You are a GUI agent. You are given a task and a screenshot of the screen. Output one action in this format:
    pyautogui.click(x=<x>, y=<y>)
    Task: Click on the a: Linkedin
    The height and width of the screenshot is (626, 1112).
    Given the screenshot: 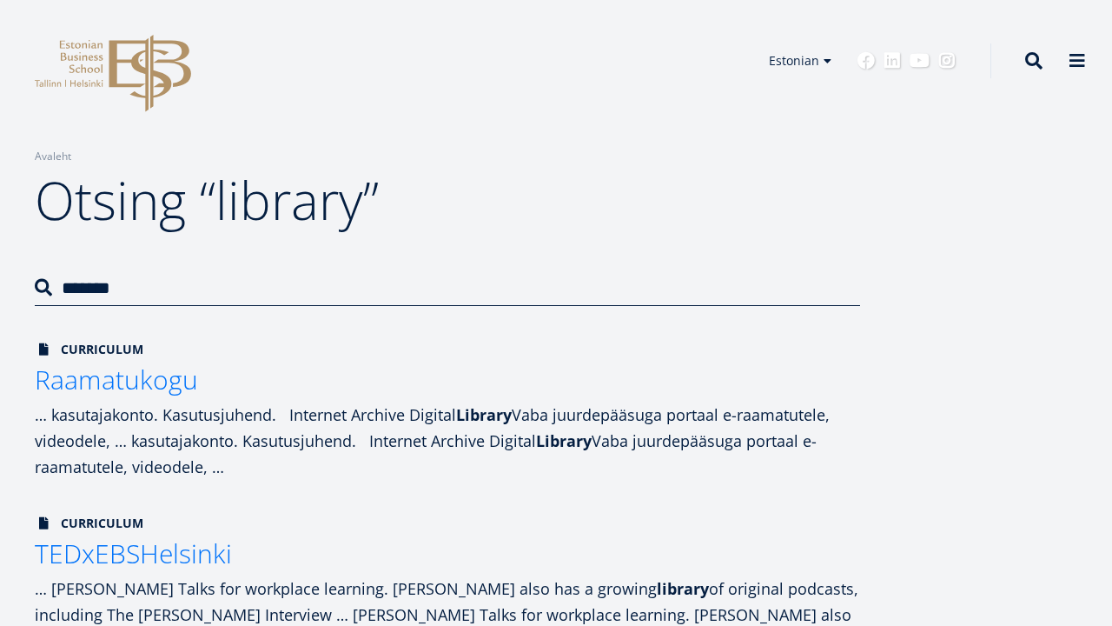 What is the action you would take?
    pyautogui.click(x=892, y=61)
    